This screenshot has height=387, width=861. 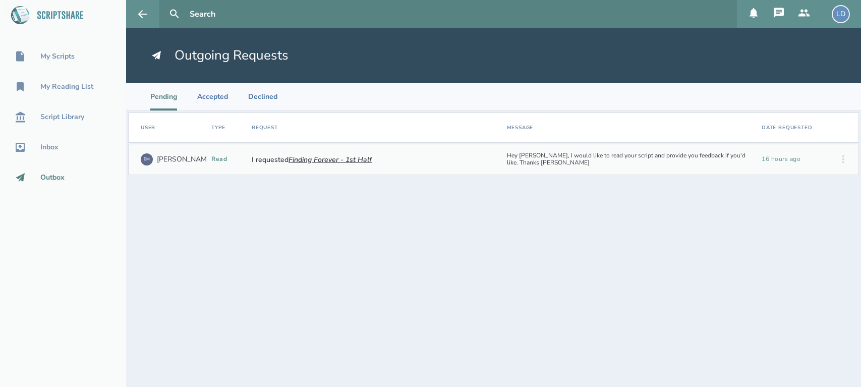 What do you see at coordinates (67, 87) in the screenshot?
I see `div: My Reading List` at bounding box center [67, 87].